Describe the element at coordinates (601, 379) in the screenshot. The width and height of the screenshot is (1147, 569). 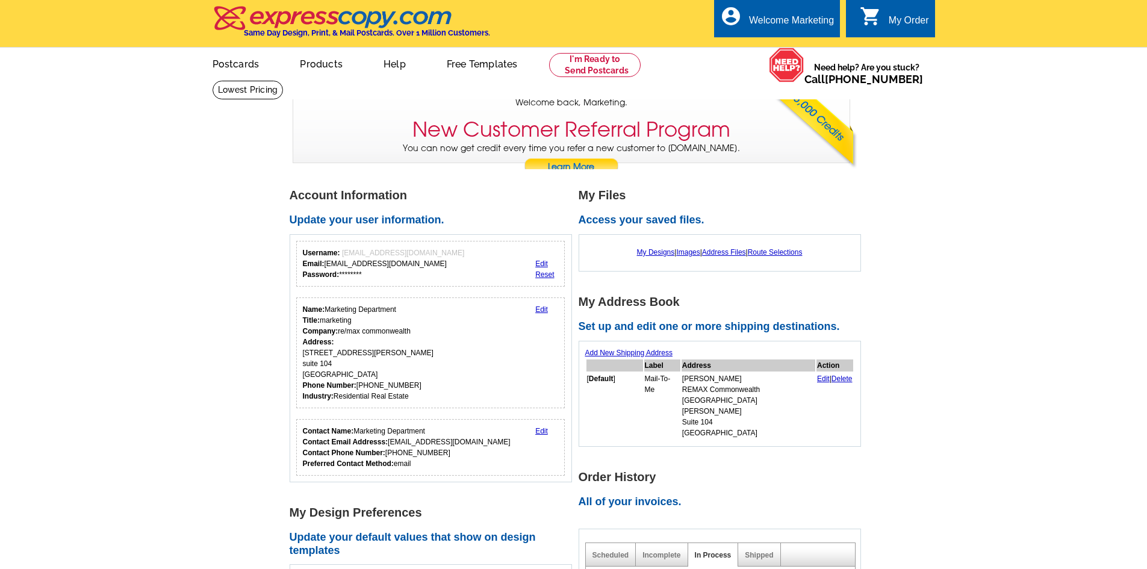
I see `b: Default` at that location.